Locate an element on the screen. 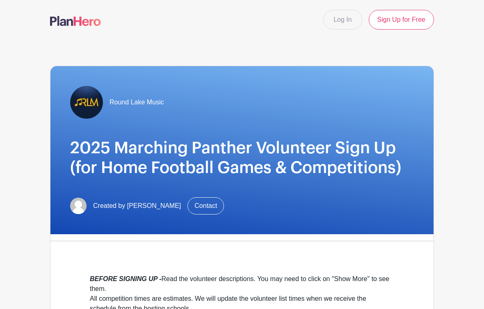 The width and height of the screenshot is (484, 309). img: default-ce2991bfa6775e67f084385cd625a349d9dcbb7a52a09fb2fda1e96e2d18dcdb.png is located at coordinates (78, 206).